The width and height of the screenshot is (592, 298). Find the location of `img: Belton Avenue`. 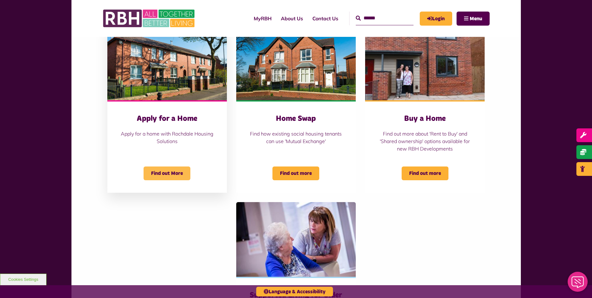

img: Belton Avenue is located at coordinates (167, 63).